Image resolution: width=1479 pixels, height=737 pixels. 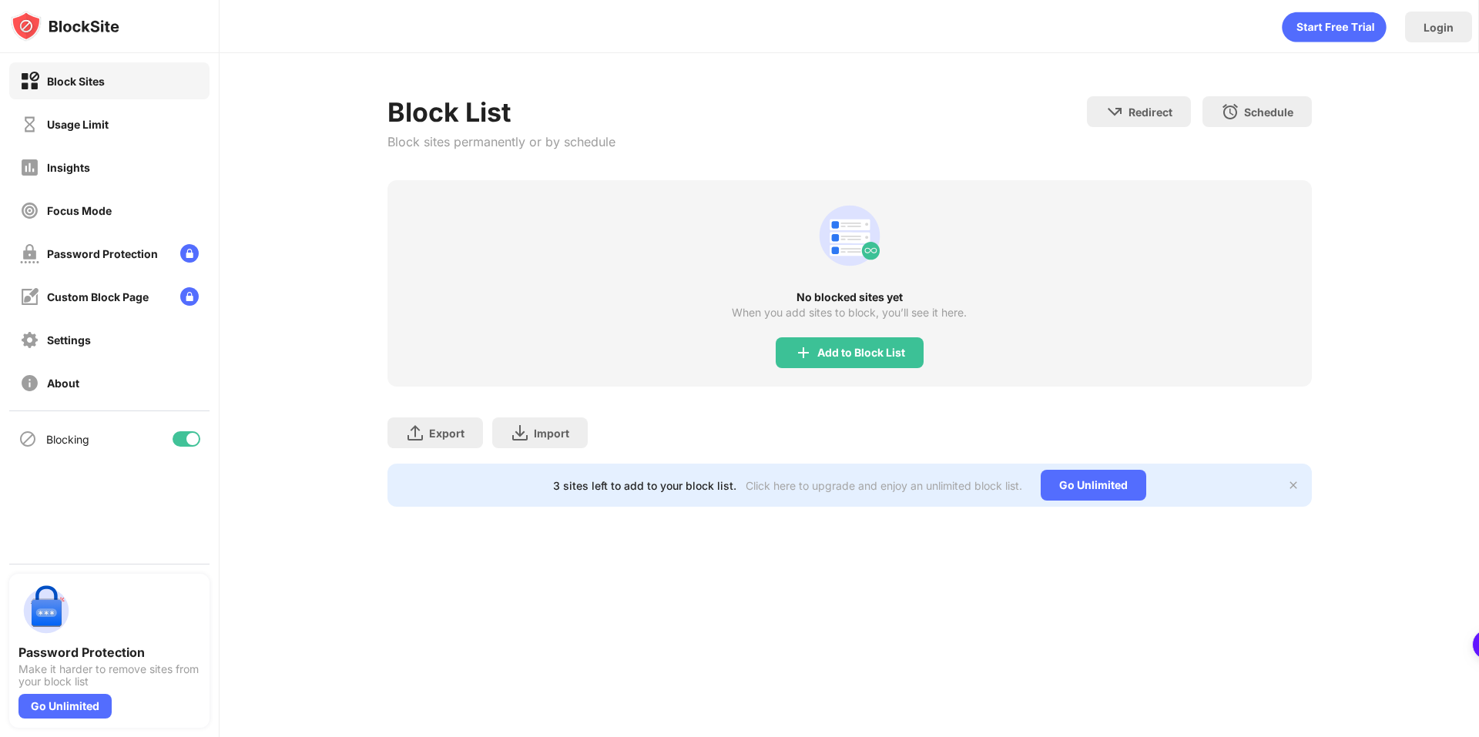 What do you see at coordinates (849, 313) in the screenshot?
I see `div: When you add sites to block, you’ll see it here.` at bounding box center [849, 313].